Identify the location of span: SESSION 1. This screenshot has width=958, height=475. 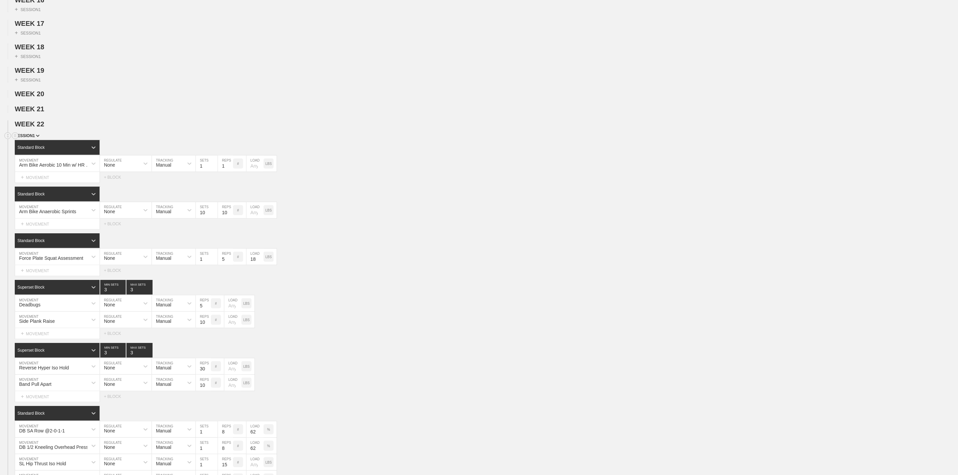
(27, 136).